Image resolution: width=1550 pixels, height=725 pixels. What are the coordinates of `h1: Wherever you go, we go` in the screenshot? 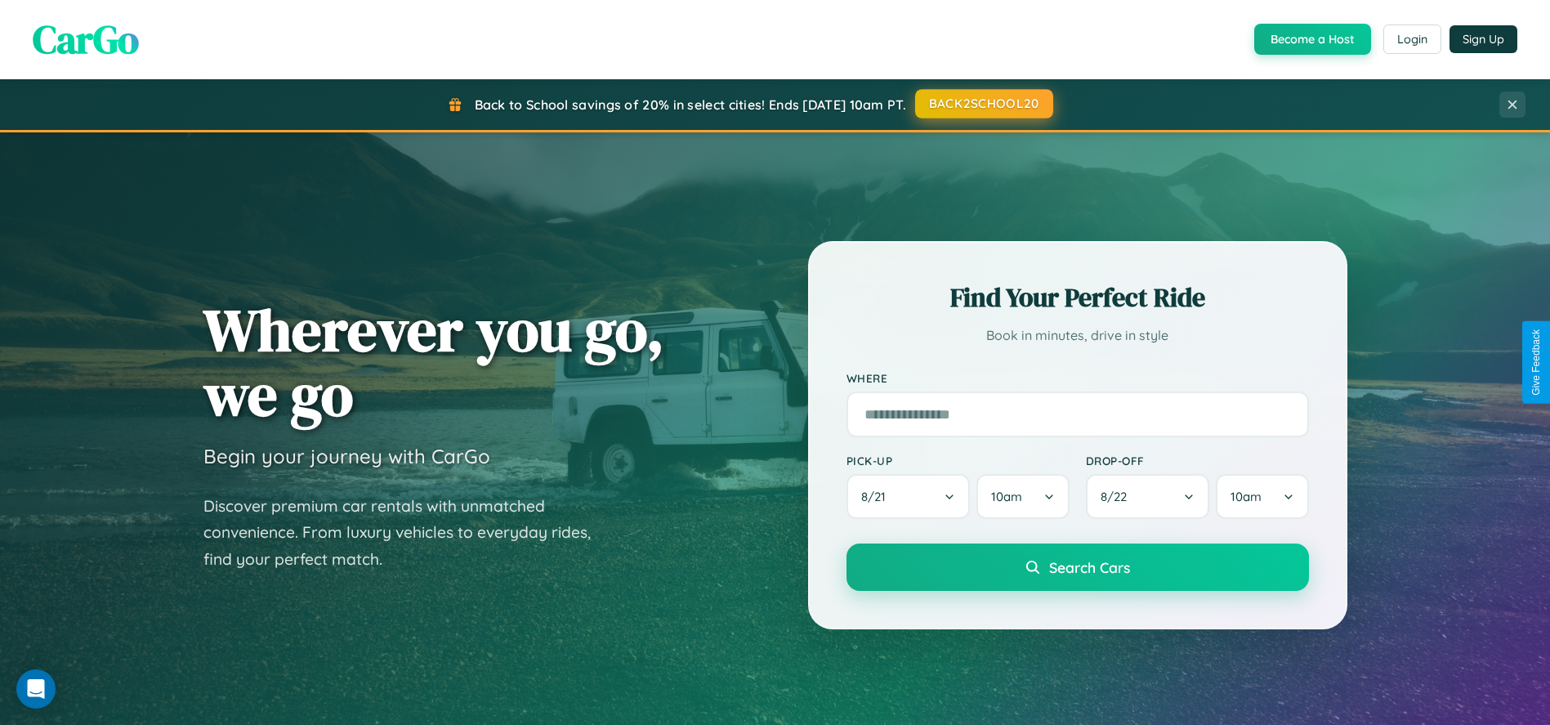 It's located at (434, 362).